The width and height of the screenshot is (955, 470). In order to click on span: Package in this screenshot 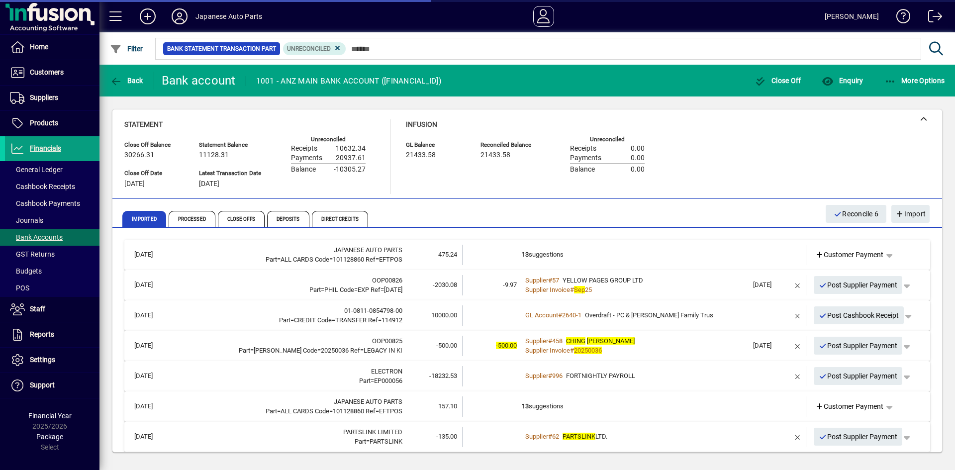, I will do `click(50, 437)`.